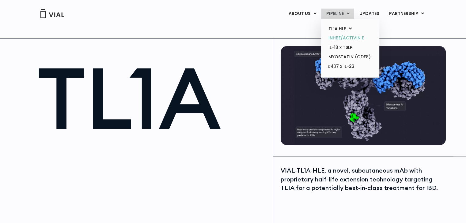  What do you see at coordinates (302, 14) in the screenshot?
I see `a: ABOUT USMenu Toggle` at bounding box center [302, 14].